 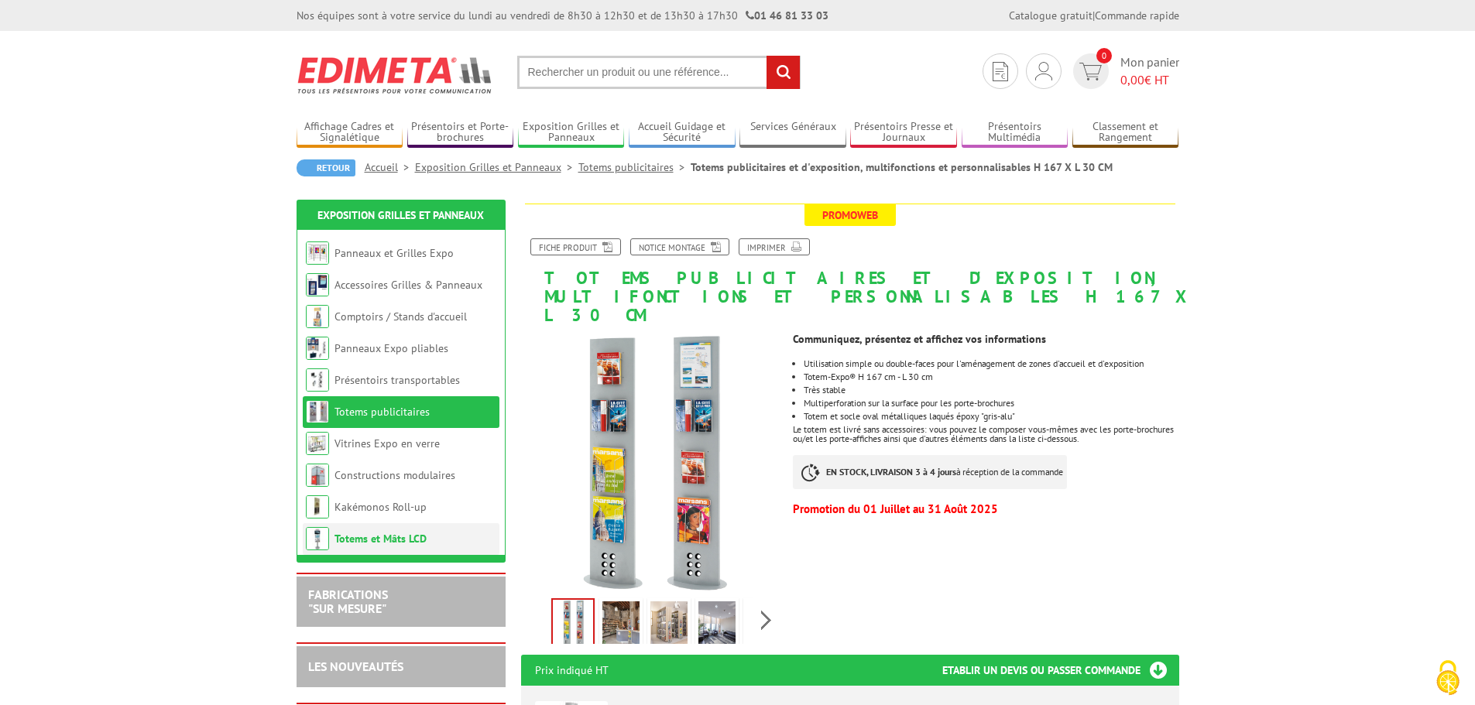 I want to click on span: 0, so click(x=1104, y=56).